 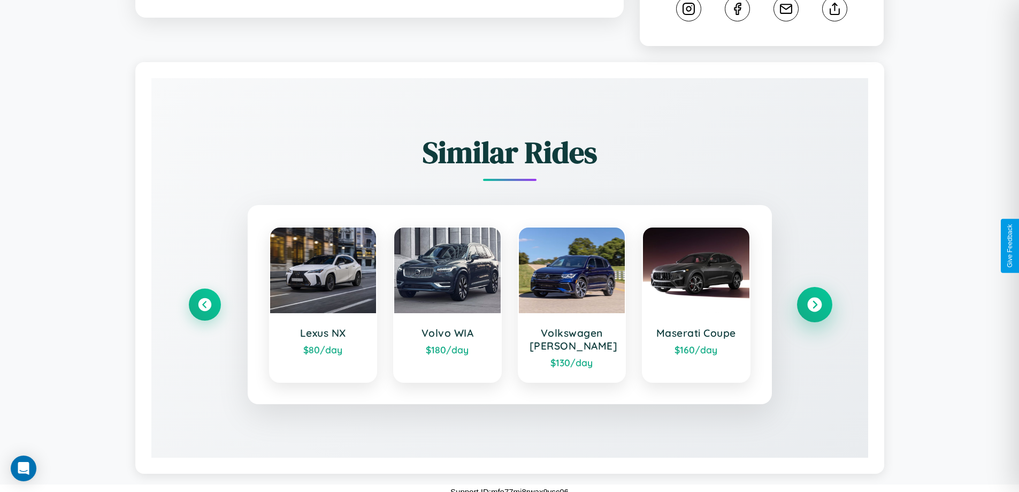 I want to click on h3: Maserati Coupe, so click(x=696, y=333).